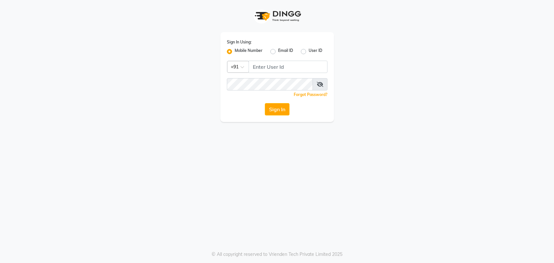  What do you see at coordinates (277, 16) in the screenshot?
I see `img: logo1.svg` at bounding box center [277, 16].